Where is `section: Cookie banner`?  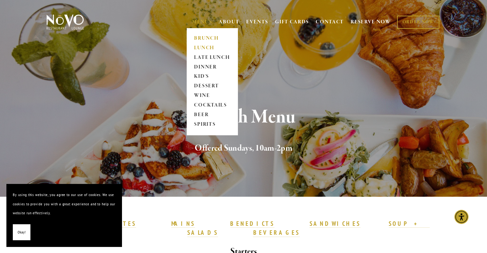 section: Cookie banner is located at coordinates (64, 216).